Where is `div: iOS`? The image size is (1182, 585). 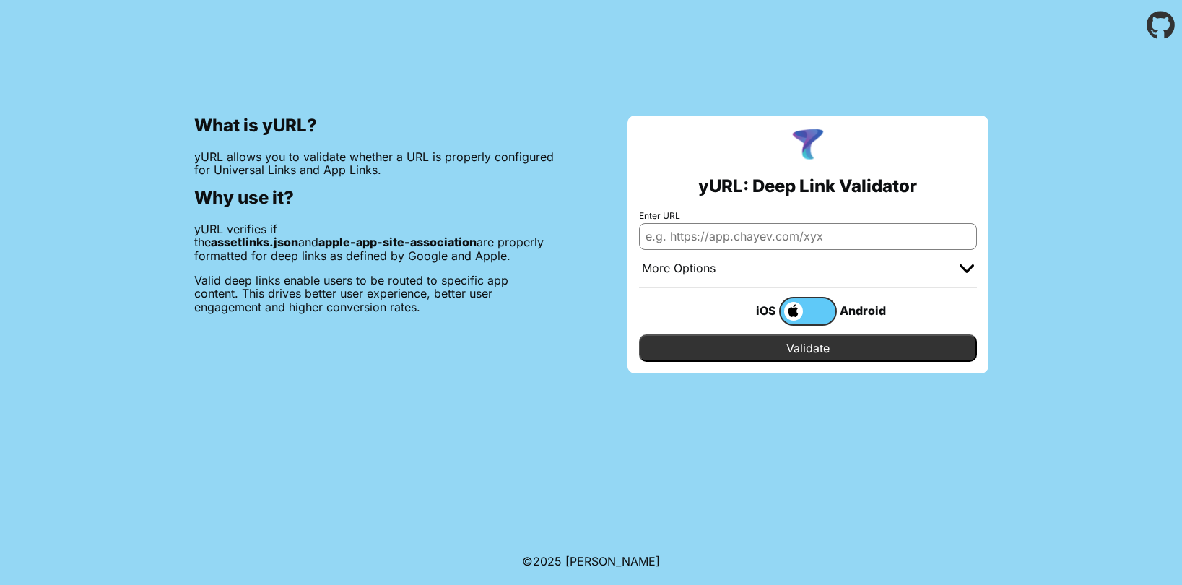
div: iOS is located at coordinates (750, 310).